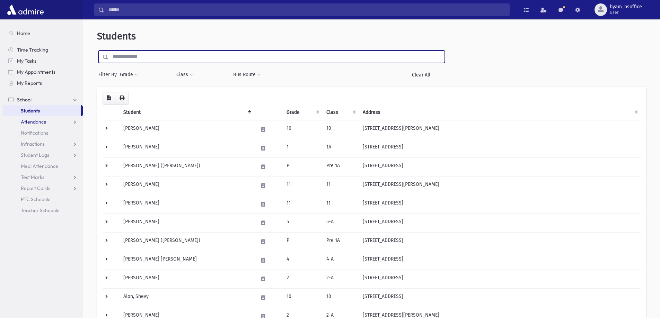 The width and height of the screenshot is (660, 318). What do you see at coordinates (302, 148) in the screenshot?
I see `td: 1` at bounding box center [302, 148].